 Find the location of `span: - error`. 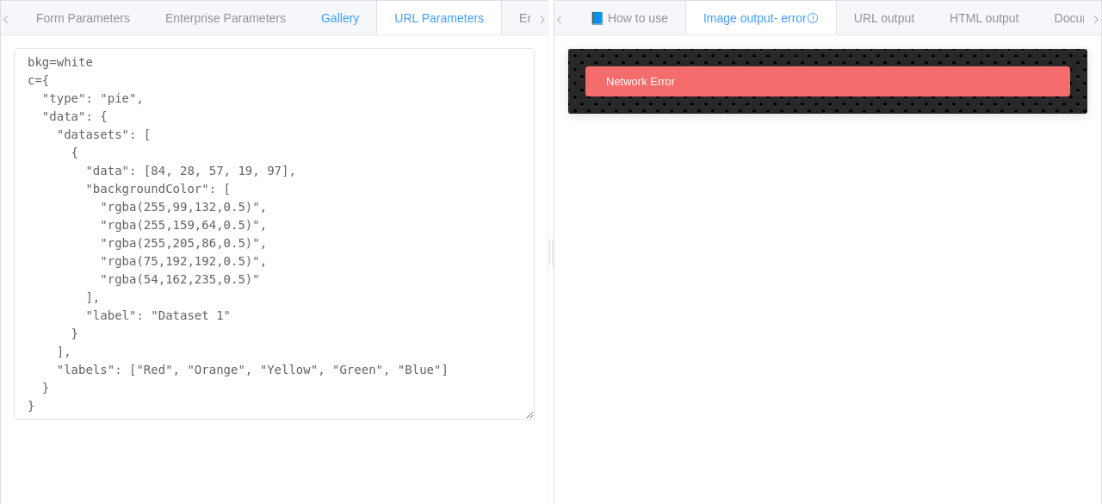

span: - error is located at coordinates (796, 18).